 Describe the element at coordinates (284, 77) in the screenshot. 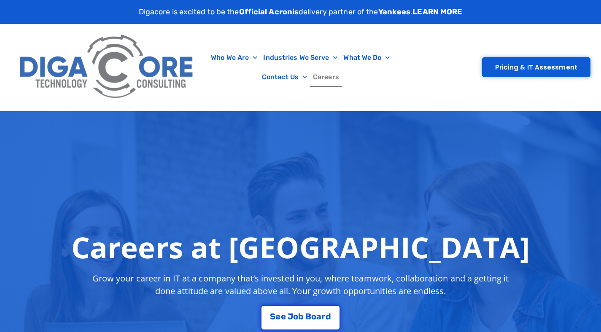

I see `a: Contact Us` at that location.